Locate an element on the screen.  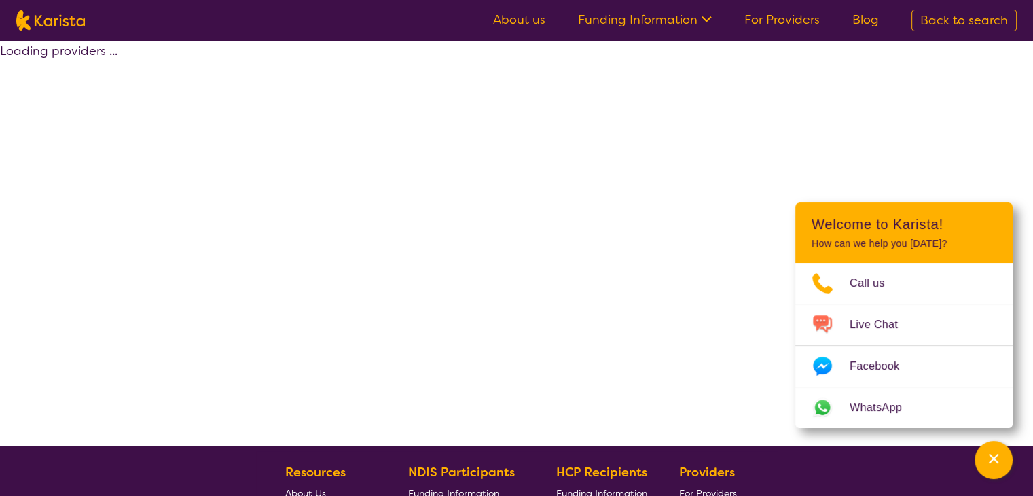
a: For Providers is located at coordinates (782, 20).